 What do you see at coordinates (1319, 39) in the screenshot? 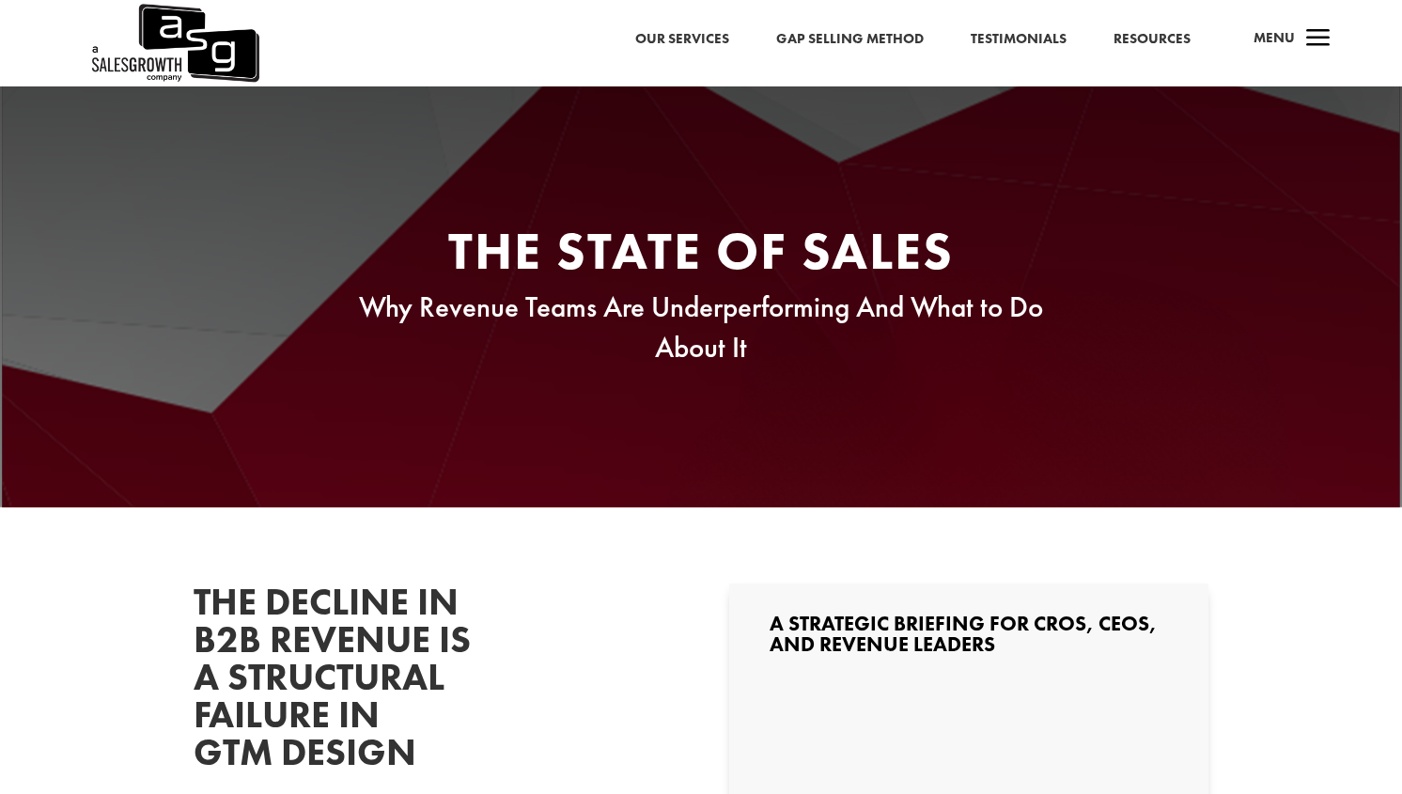
I see `span: a` at bounding box center [1319, 39].